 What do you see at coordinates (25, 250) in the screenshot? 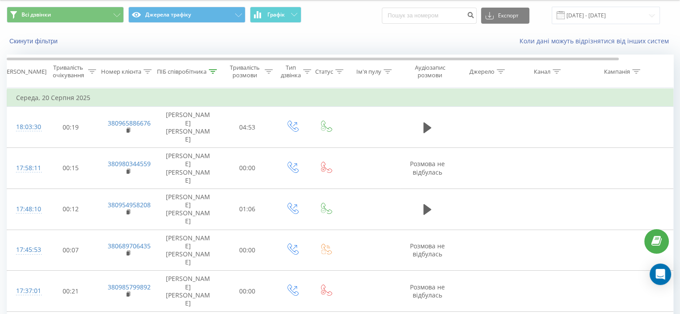
I see `div: 17:45:53` at bounding box center [25, 250].